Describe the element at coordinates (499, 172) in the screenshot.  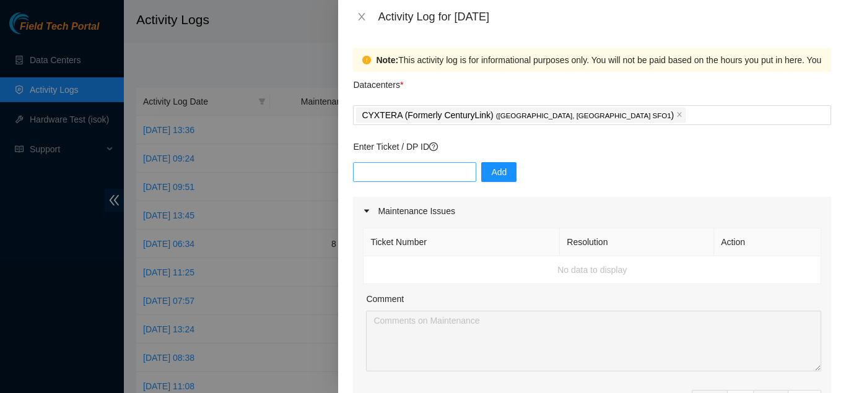
I see `button: Add` at that location.